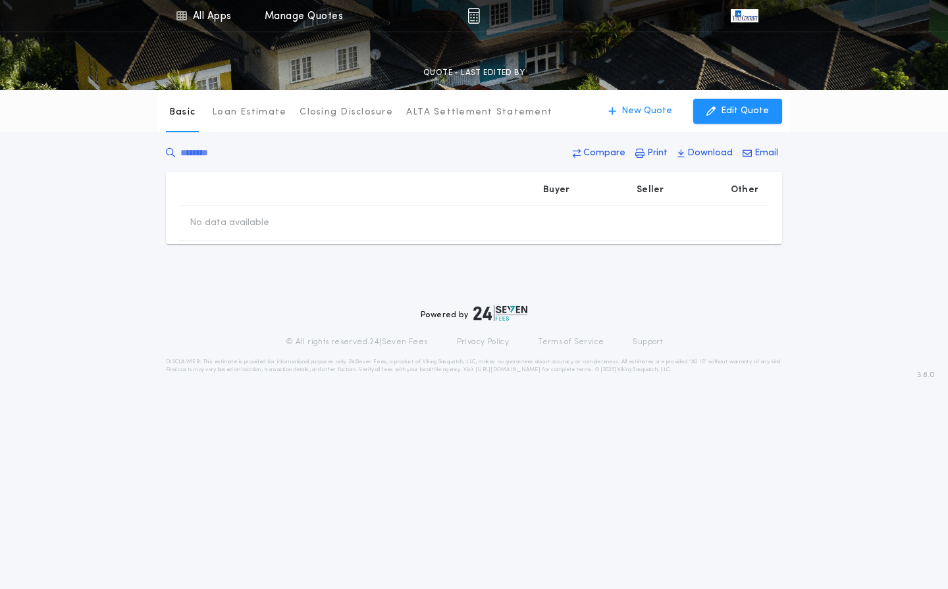 The width and height of the screenshot is (948, 589). I want to click on p: QUOTE - LAST EDITED BY, so click(474, 73).